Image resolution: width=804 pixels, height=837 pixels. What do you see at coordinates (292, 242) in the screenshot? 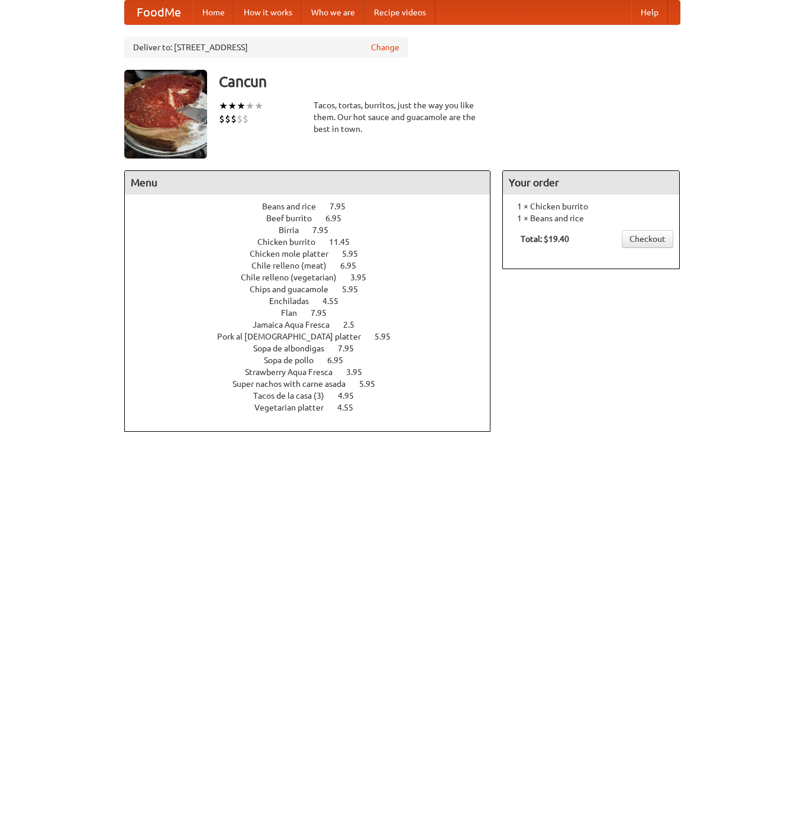
I see `span: Chicken burrito` at bounding box center [292, 242].